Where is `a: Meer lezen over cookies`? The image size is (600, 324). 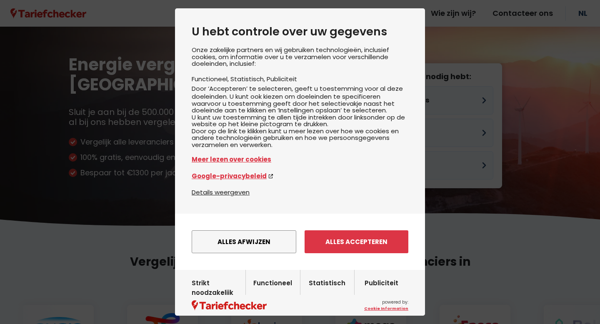 a: Meer lezen over cookies is located at coordinates (300, 159).